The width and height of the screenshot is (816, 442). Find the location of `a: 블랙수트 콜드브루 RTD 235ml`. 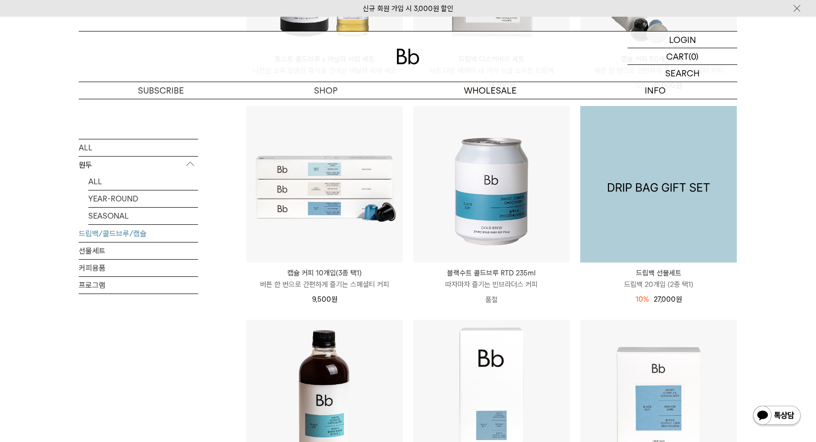

a: 블랙수트 콜드브루 RTD 235ml is located at coordinates (492, 184).